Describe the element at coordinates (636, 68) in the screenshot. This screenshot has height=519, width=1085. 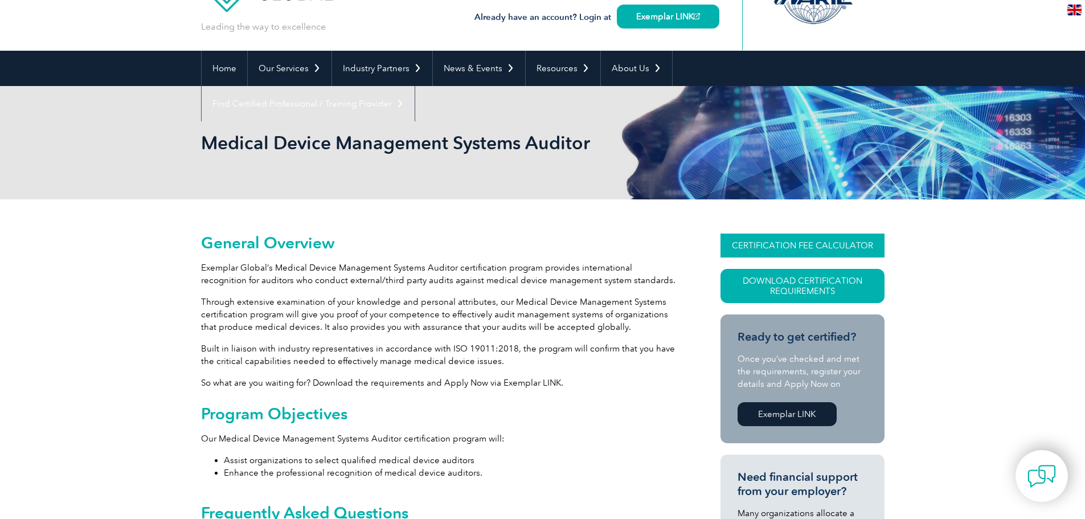
I see `a: About Us` at that location.